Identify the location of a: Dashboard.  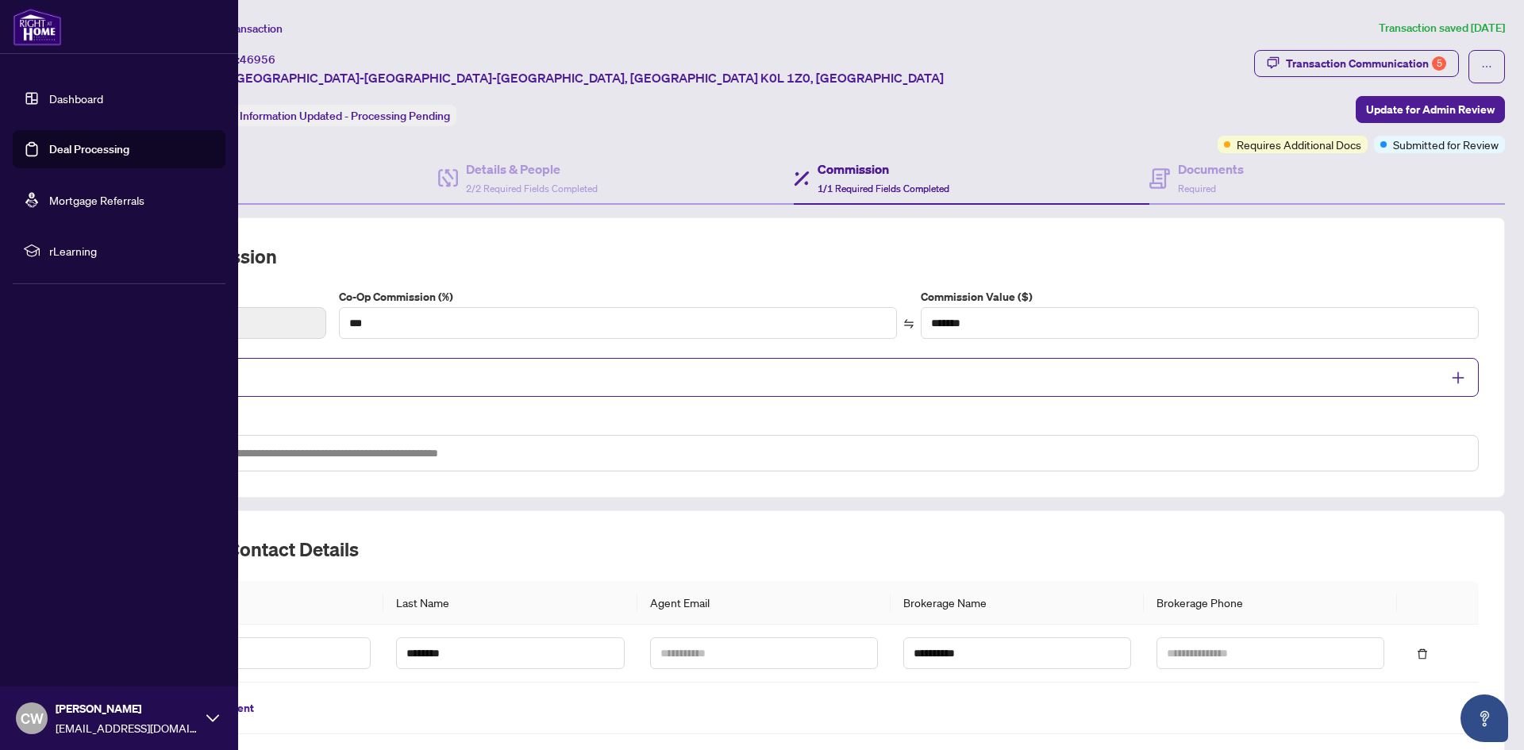
(76, 98).